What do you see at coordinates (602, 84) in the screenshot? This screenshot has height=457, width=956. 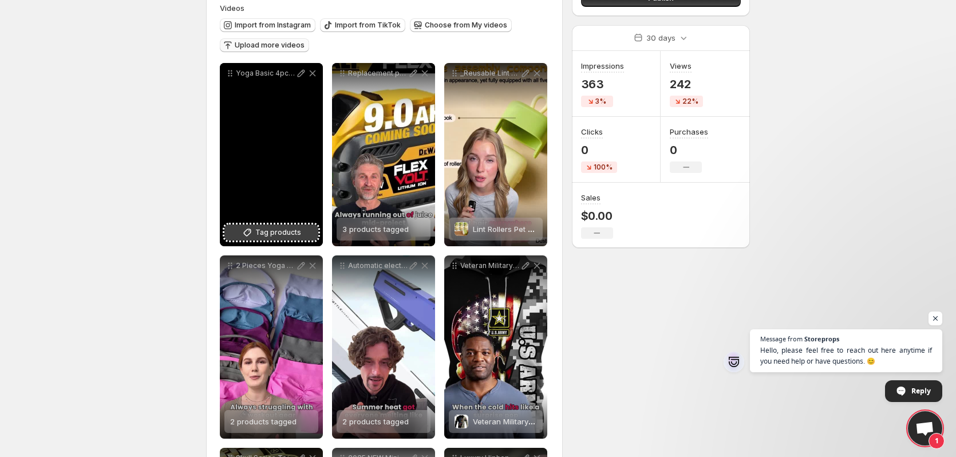 I see `p: 363` at bounding box center [602, 84].